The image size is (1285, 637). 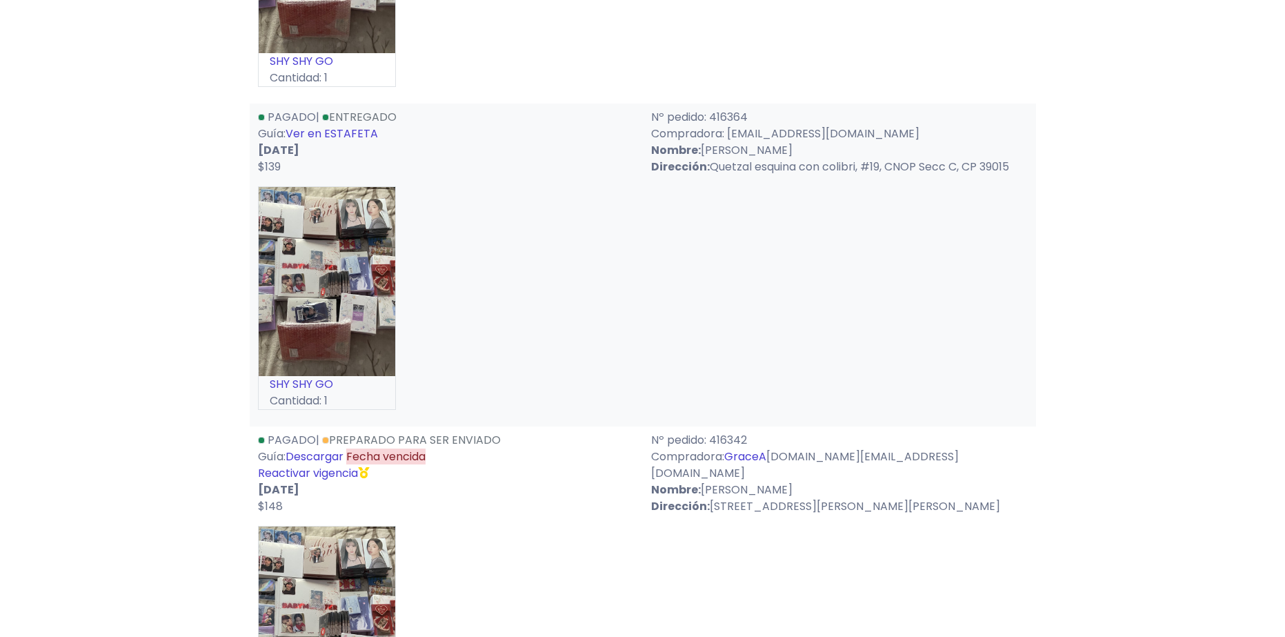 What do you see at coordinates (359, 117) in the screenshot?
I see `a: Entregado` at bounding box center [359, 117].